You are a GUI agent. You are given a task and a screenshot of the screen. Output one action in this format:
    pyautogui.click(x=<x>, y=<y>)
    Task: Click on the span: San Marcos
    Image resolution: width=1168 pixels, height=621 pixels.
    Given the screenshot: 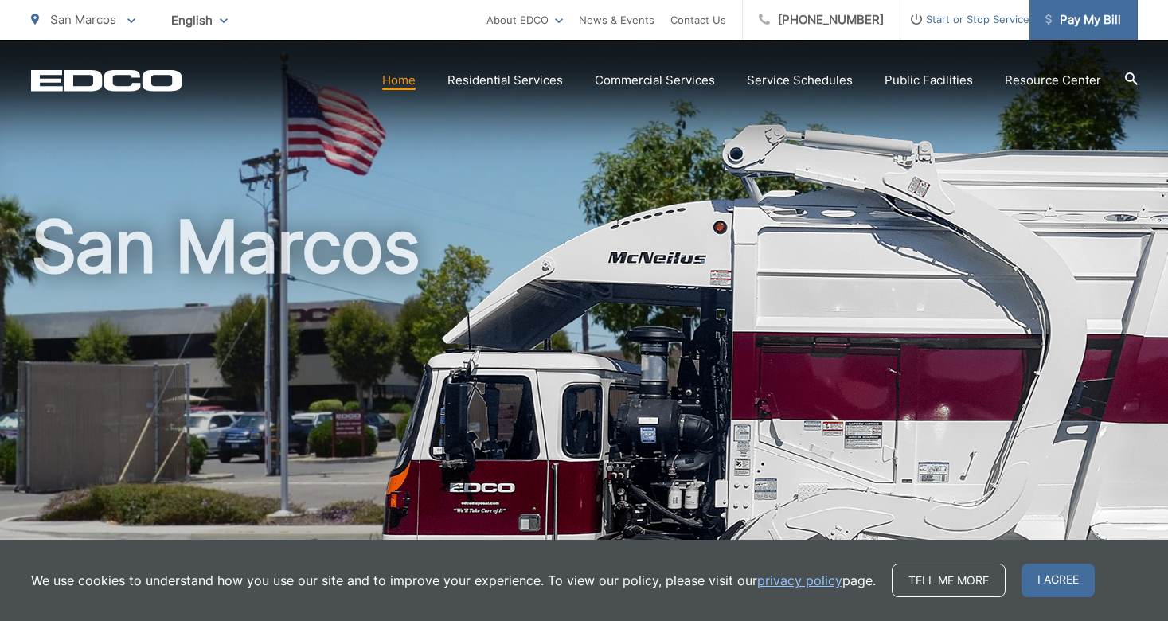 What is the action you would take?
    pyautogui.click(x=83, y=19)
    